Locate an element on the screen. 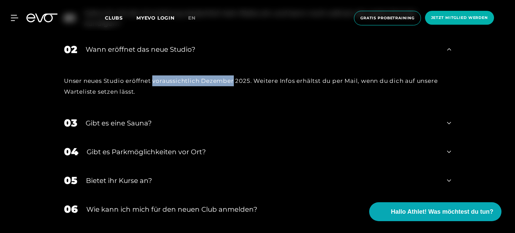  a: Gratis Probetraining is located at coordinates (388, 18).